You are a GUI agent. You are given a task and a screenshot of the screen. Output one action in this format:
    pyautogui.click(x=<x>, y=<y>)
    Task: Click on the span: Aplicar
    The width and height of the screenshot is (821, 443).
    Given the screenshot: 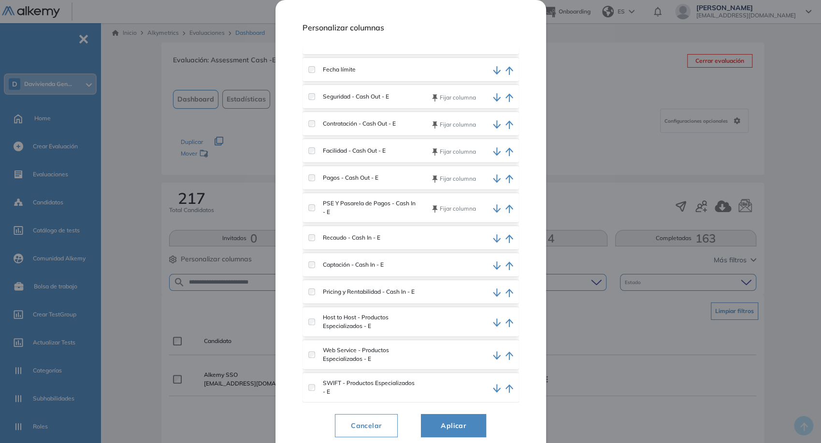 What is the action you would take?
    pyautogui.click(x=453, y=426)
    